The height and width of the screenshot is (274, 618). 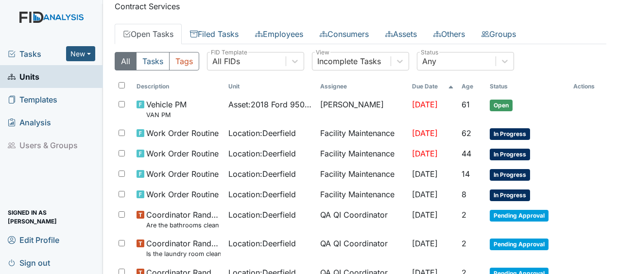 I want to click on span: 62, so click(x=467, y=133).